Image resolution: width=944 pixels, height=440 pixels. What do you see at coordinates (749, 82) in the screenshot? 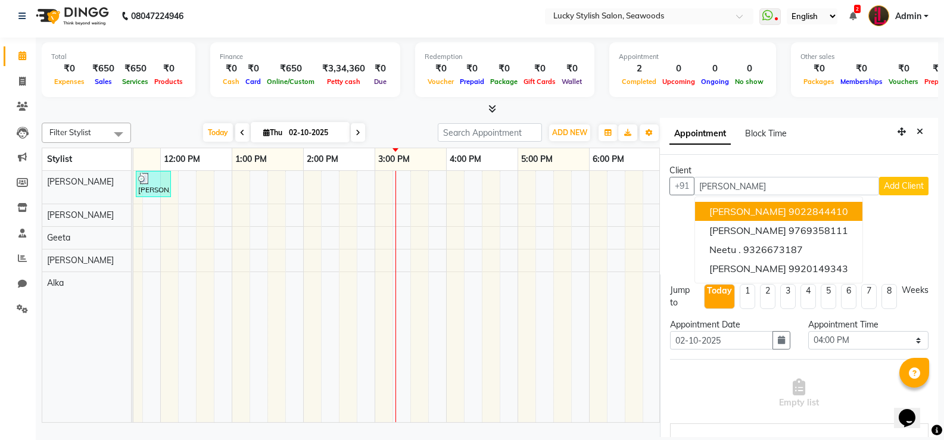
I see `span: No show` at bounding box center [749, 82].